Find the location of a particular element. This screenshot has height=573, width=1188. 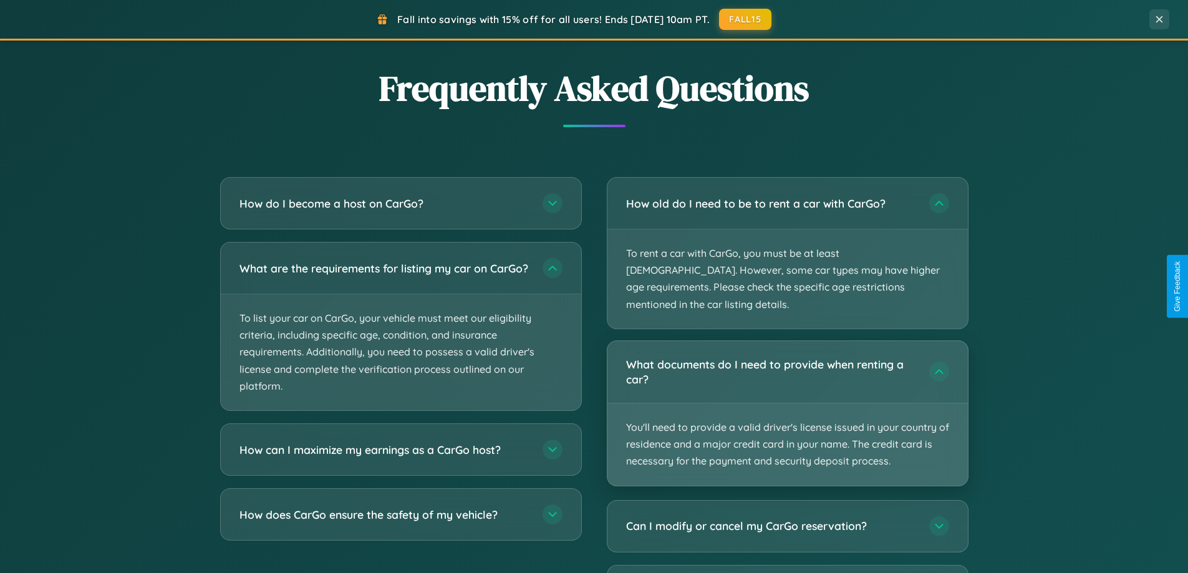

h3: How old do I need to be to rent a car with CarGo? is located at coordinates (771, 203).